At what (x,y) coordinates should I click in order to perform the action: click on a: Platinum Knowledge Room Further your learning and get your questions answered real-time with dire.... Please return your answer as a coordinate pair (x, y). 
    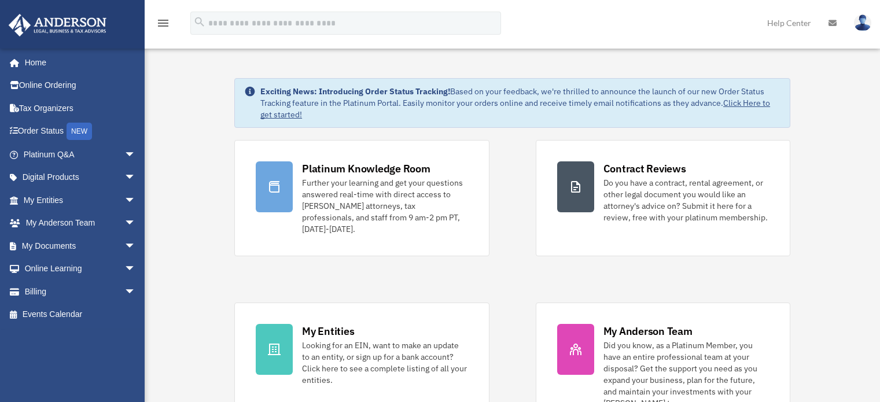
    Looking at the image, I should click on (362, 198).